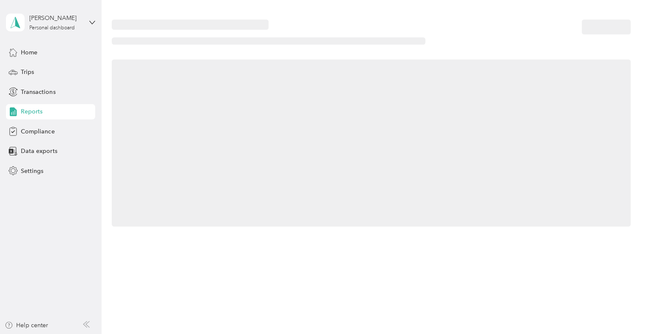 This screenshot has height=334, width=645. I want to click on span: Trips, so click(27, 72).